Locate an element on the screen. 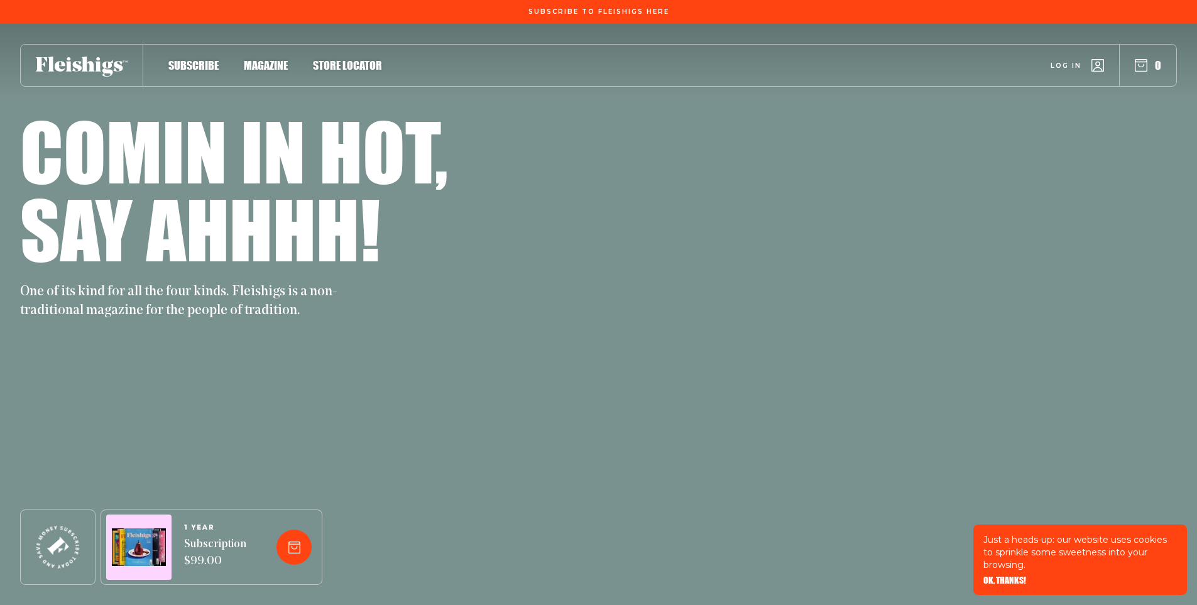 This screenshot has height=605, width=1197. button: Log in is located at coordinates (1077, 65).